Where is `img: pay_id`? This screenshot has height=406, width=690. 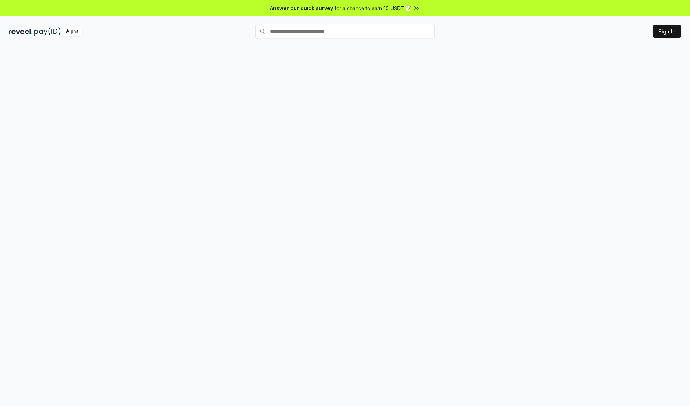
img: pay_id is located at coordinates (47, 31).